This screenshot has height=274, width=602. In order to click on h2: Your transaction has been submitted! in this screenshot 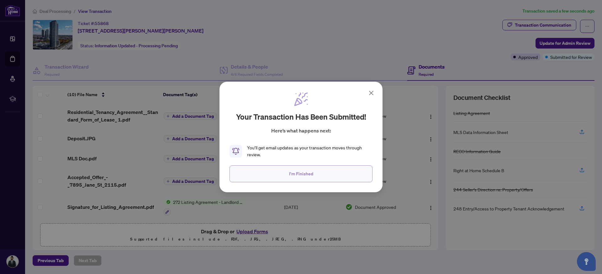, I will do `click(301, 117)`.